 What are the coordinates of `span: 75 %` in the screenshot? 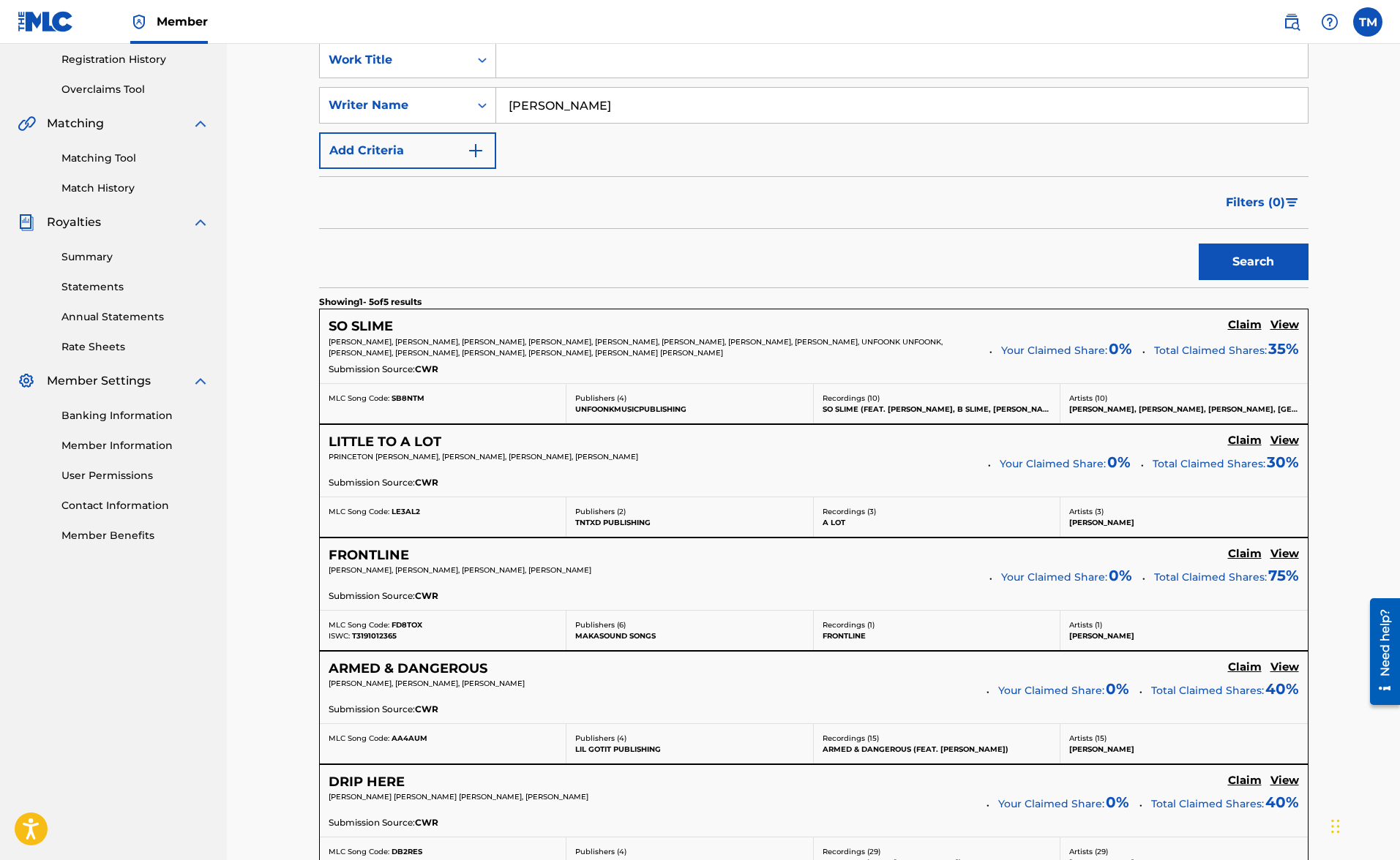 It's located at (1284, 576).